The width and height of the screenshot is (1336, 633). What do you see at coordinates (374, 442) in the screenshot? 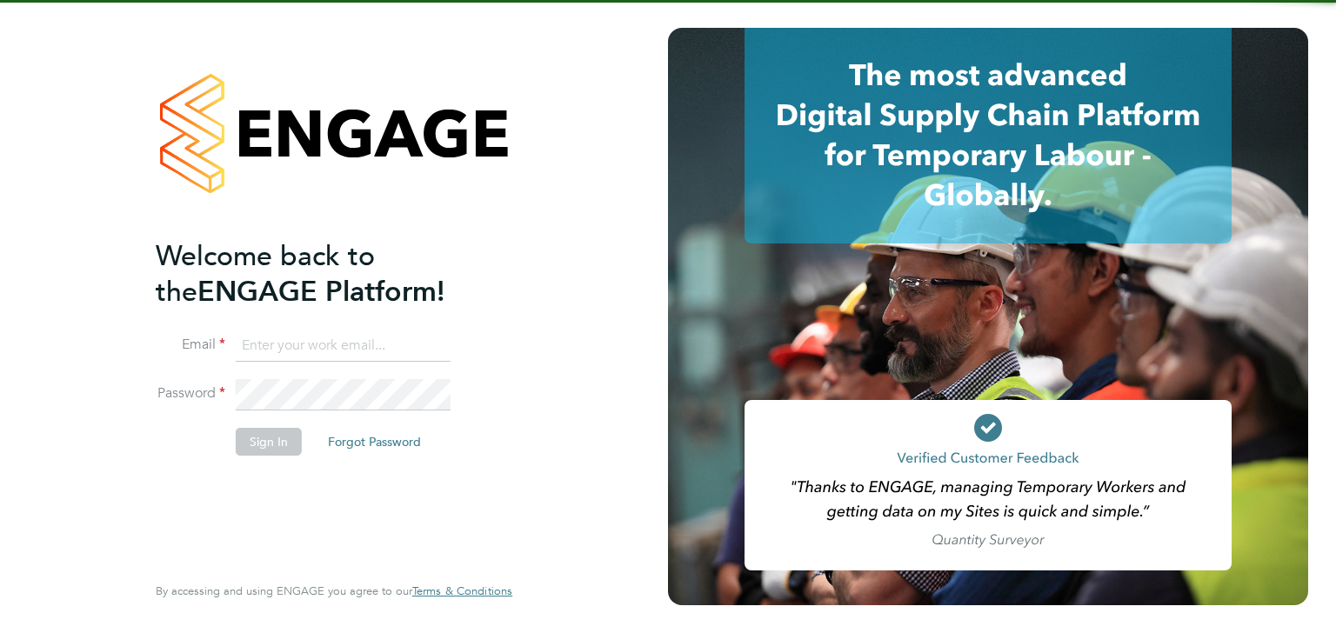
I see `button: Forgot Password` at bounding box center [374, 442].